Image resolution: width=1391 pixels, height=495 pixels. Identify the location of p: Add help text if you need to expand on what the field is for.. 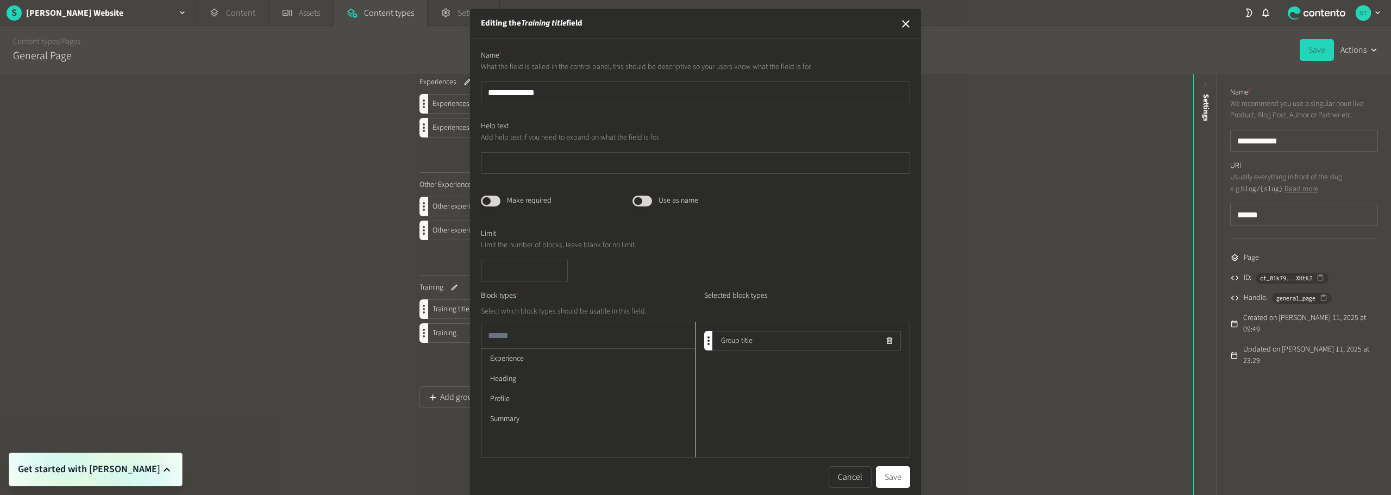
(696, 137).